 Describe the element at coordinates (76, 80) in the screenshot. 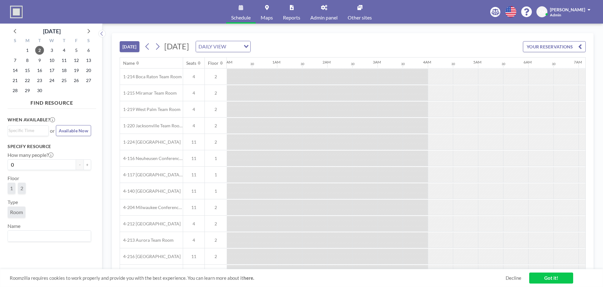

I see `span: Friday, September 26, 2025` at that location.